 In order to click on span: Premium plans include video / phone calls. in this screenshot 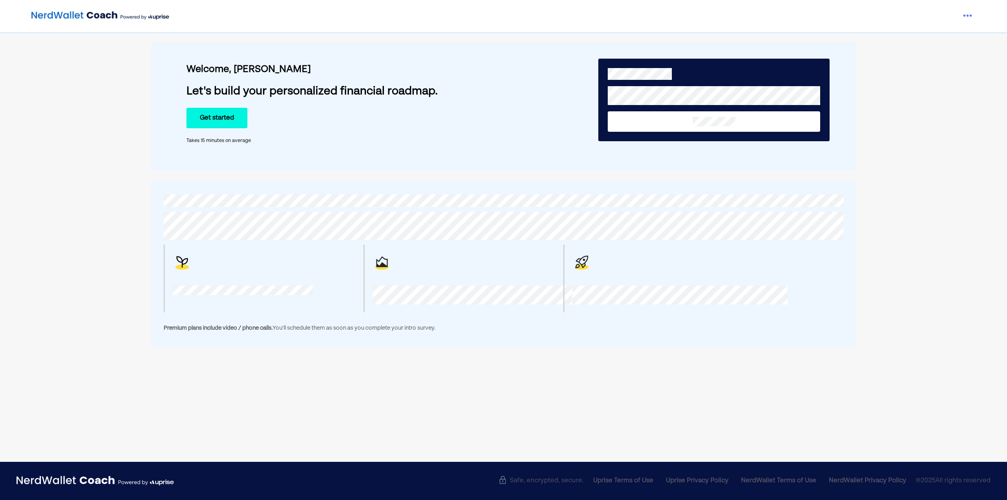, I will do `click(218, 328)`.